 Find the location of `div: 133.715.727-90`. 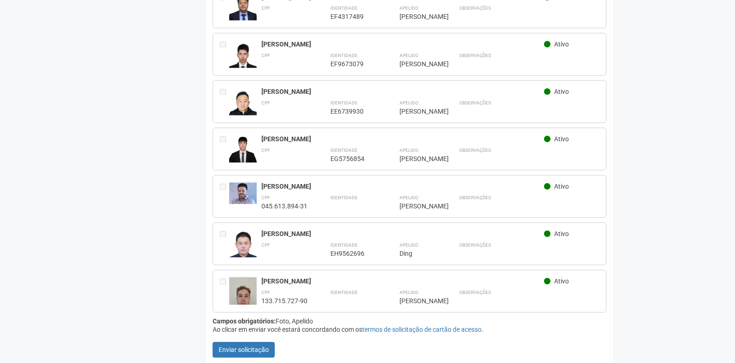

div: 133.715.727-90 is located at coordinates (284, 301).